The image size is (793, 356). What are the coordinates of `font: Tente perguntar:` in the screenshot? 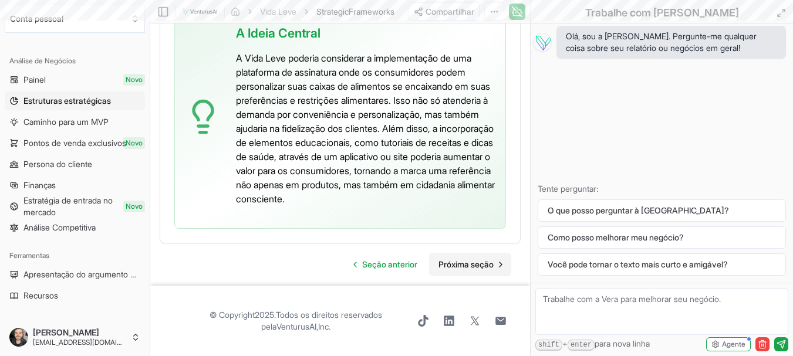 It's located at (568, 188).